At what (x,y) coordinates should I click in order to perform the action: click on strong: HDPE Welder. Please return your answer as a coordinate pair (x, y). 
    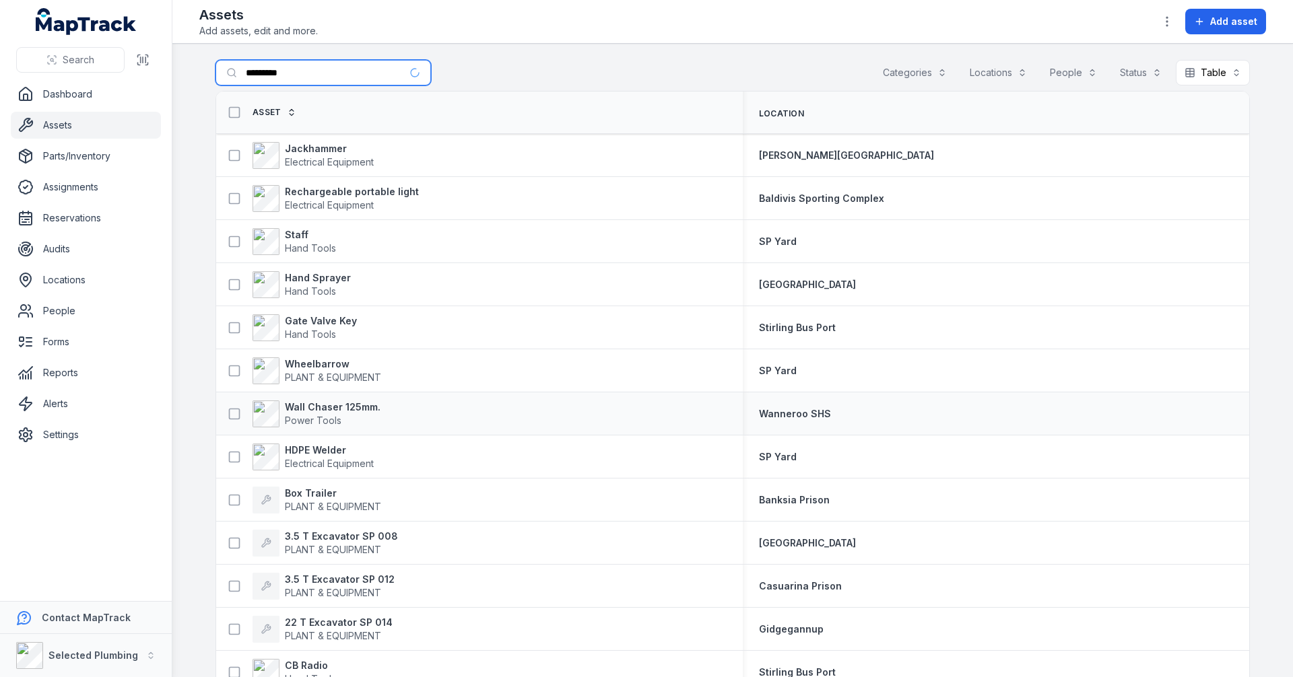
    Looking at the image, I should click on (329, 450).